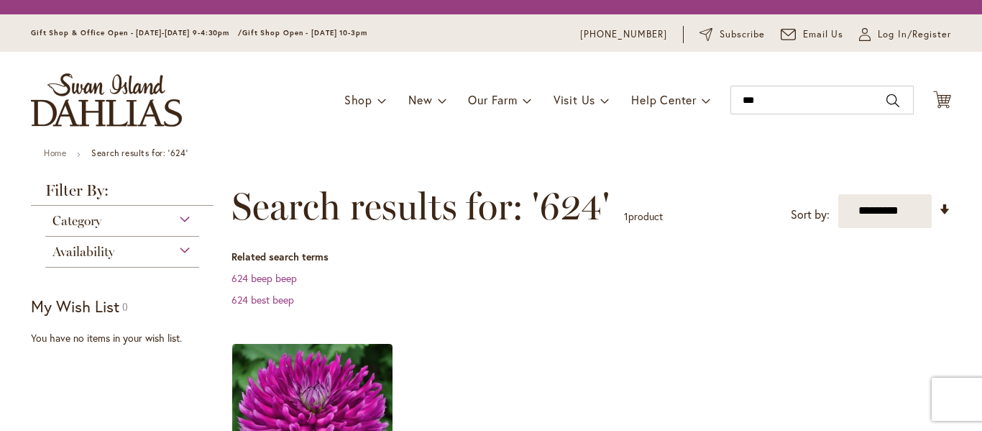  I want to click on a: Home, so click(55, 152).